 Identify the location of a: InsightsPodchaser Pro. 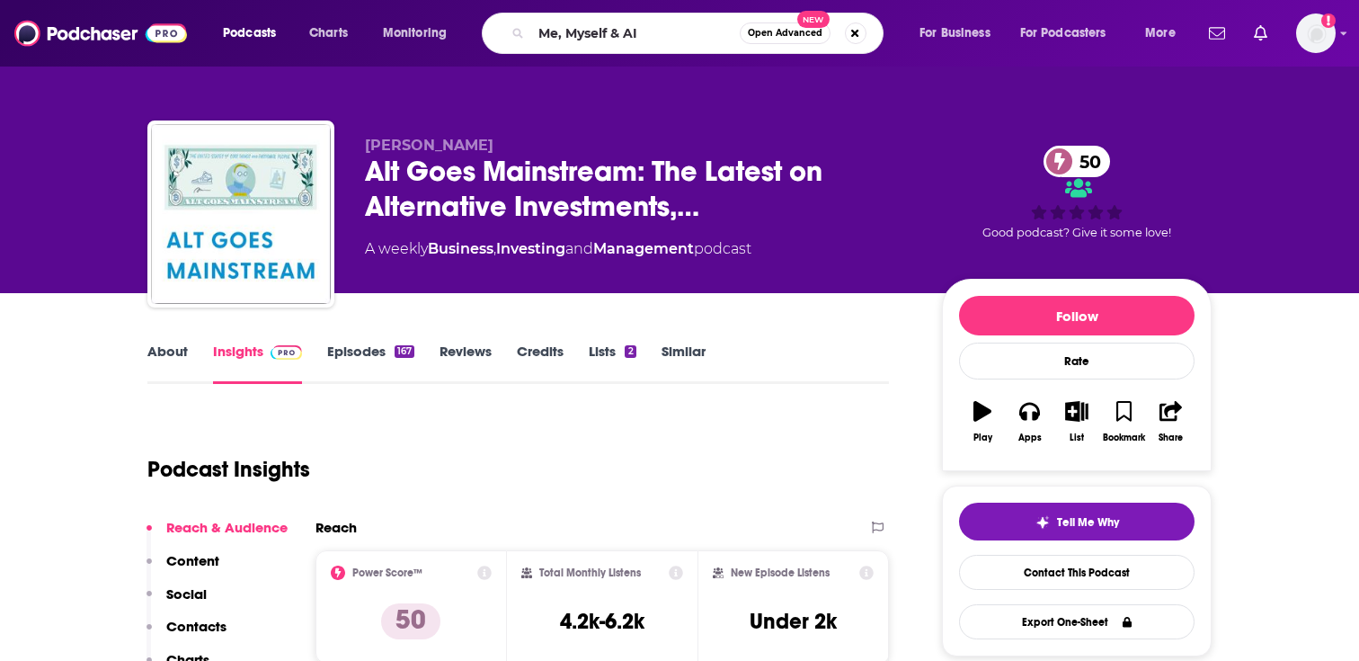
(257, 363).